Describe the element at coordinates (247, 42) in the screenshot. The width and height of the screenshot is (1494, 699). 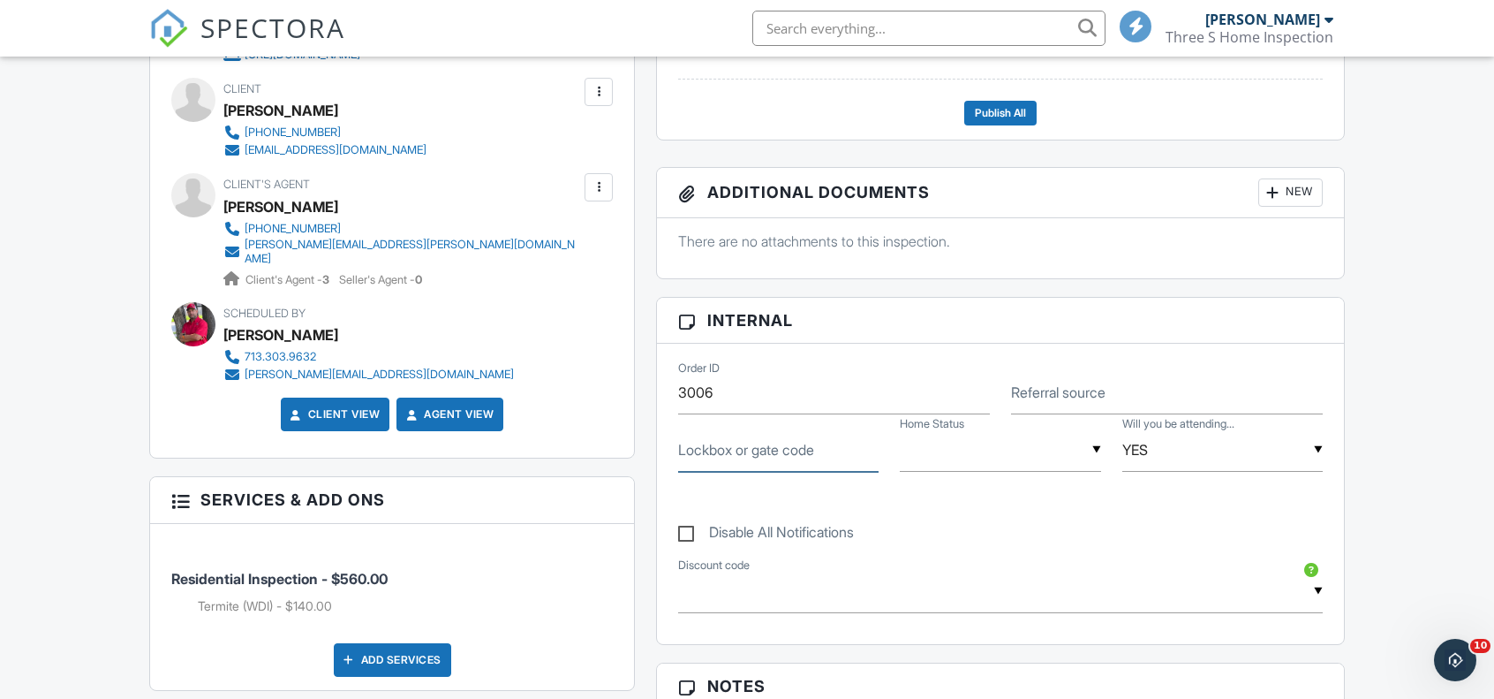
I see `a: SPECTORA` at that location.